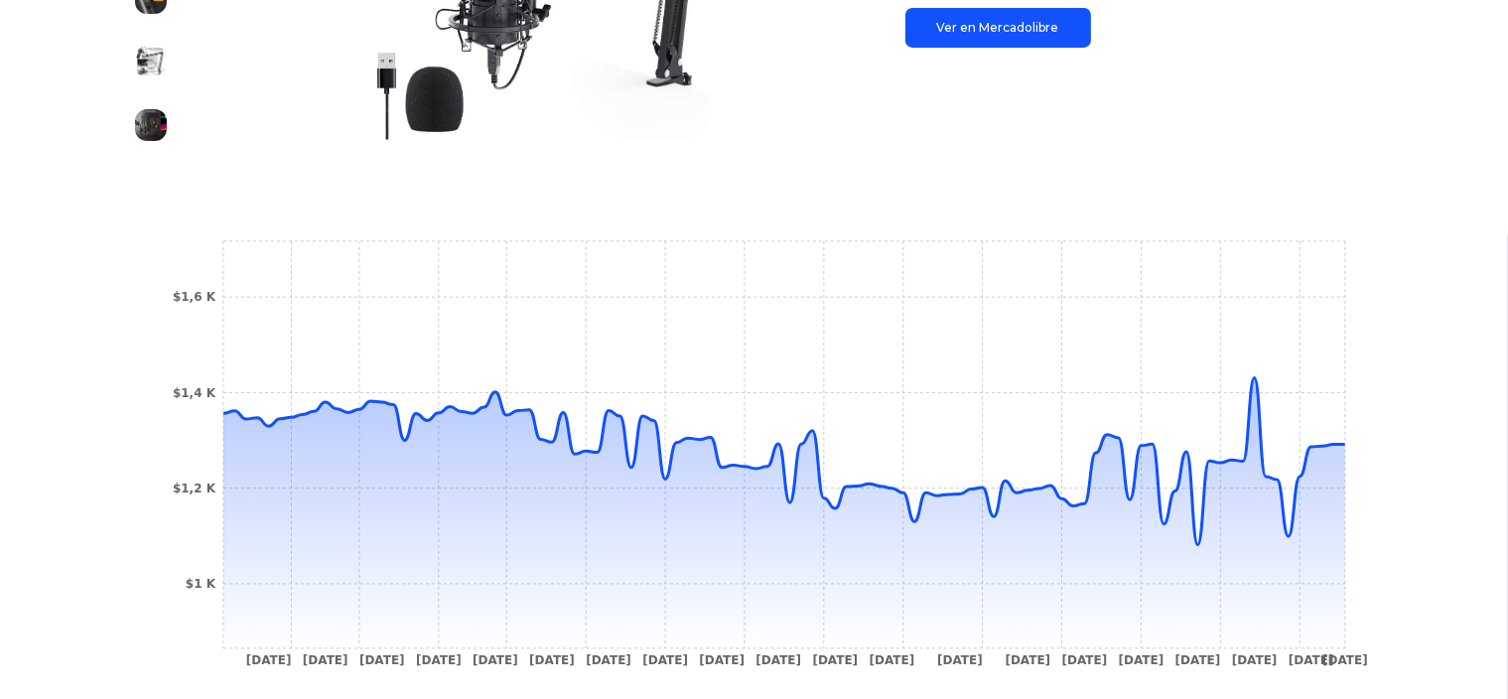 This screenshot has height=699, width=1508. Describe the element at coordinates (194, 393) in the screenshot. I see `tspan: $1,4 K` at that location.